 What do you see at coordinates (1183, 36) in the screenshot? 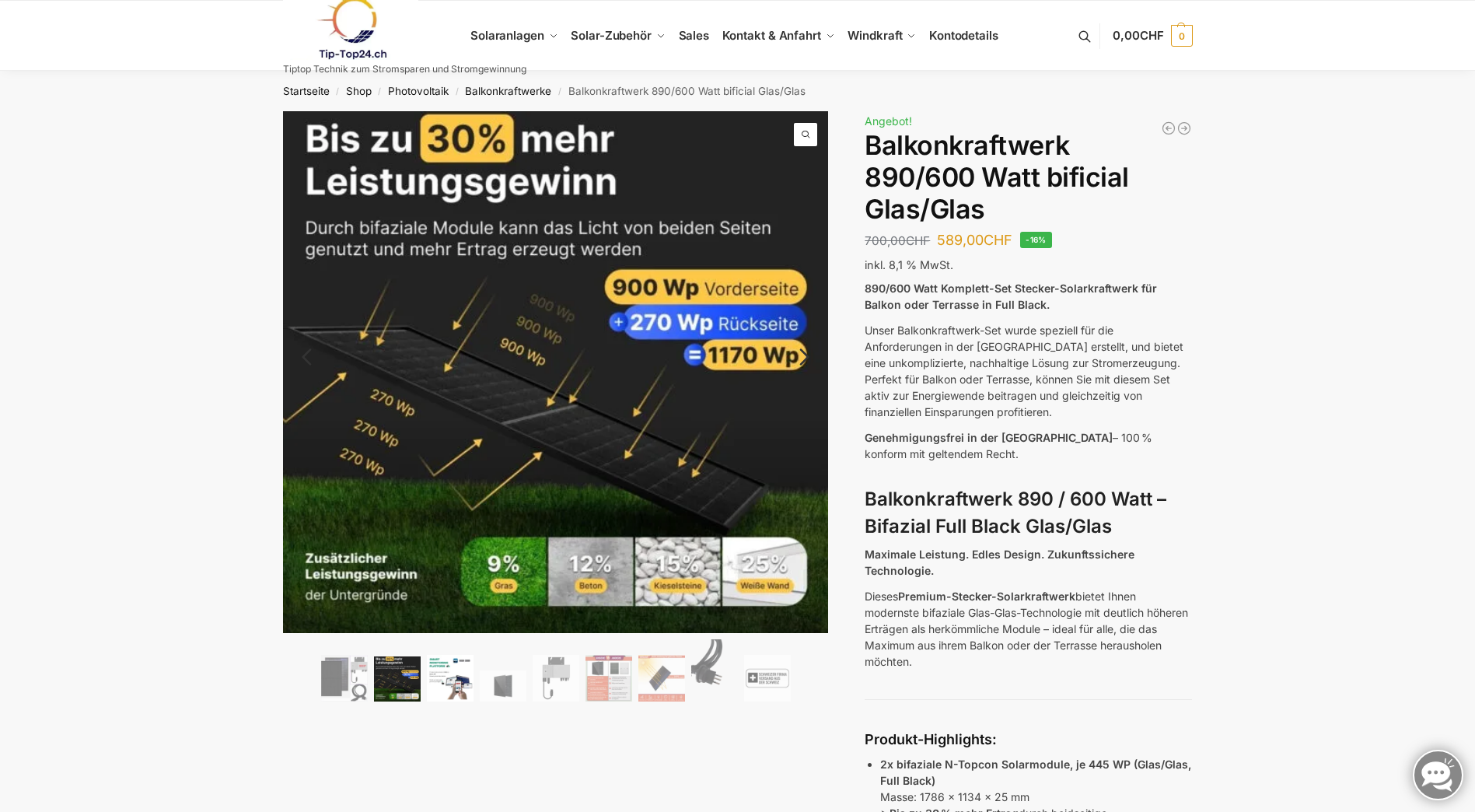
I see `span: 0` at bounding box center [1183, 36].